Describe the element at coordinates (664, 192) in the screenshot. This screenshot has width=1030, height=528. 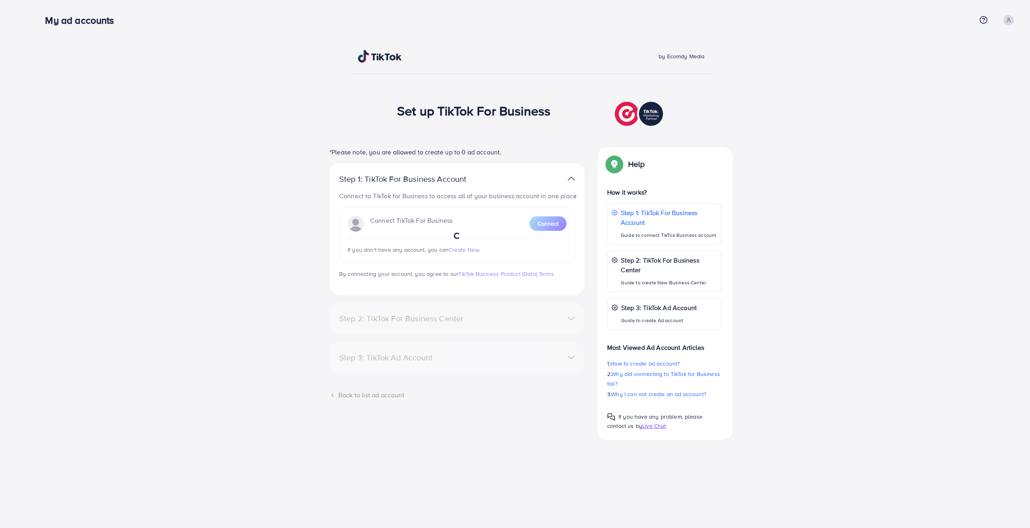
I see `p: How it works?` at that location.